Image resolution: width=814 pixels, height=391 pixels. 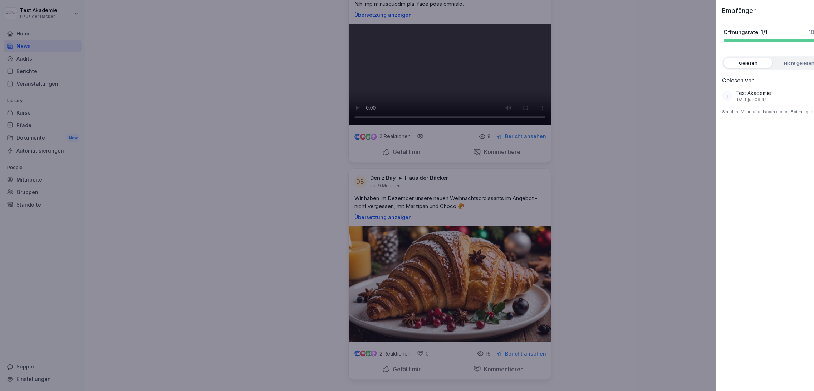 What do you see at coordinates (745, 32) in the screenshot?
I see `p: Öffnungsrate: 1/1` at bounding box center [745, 32].